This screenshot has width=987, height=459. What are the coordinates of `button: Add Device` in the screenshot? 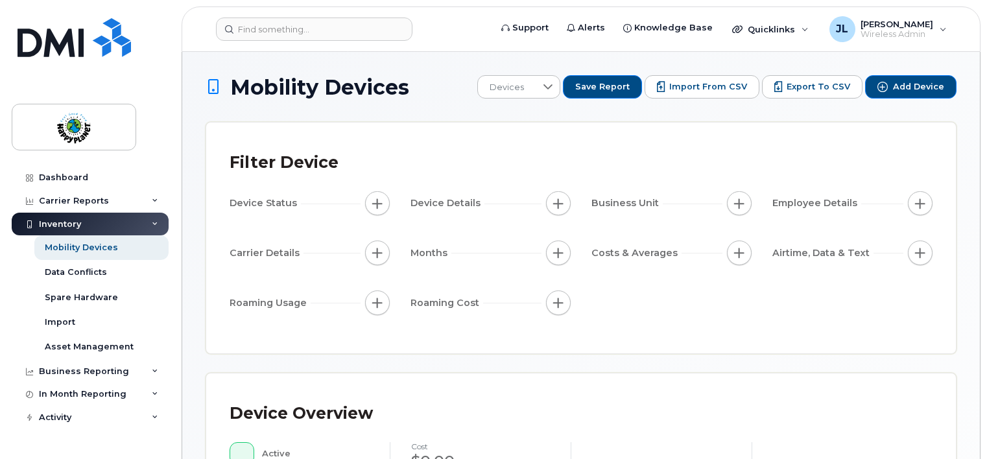 It's located at (910, 87).